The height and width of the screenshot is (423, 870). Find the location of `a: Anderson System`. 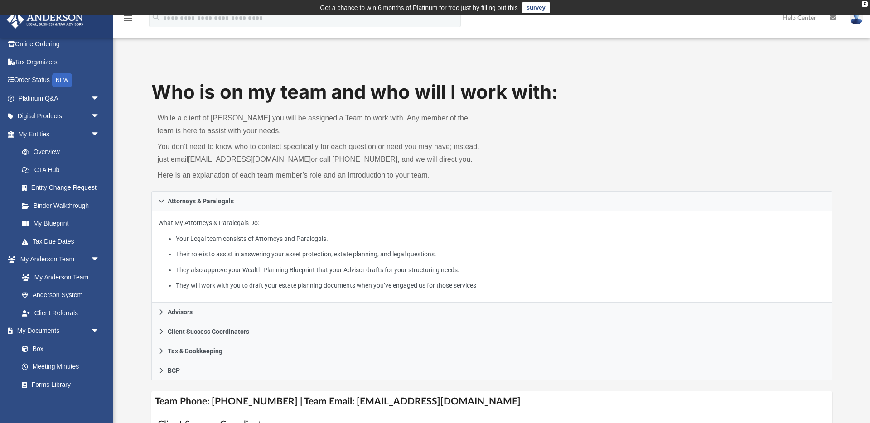

a: Anderson System is located at coordinates (61, 295).